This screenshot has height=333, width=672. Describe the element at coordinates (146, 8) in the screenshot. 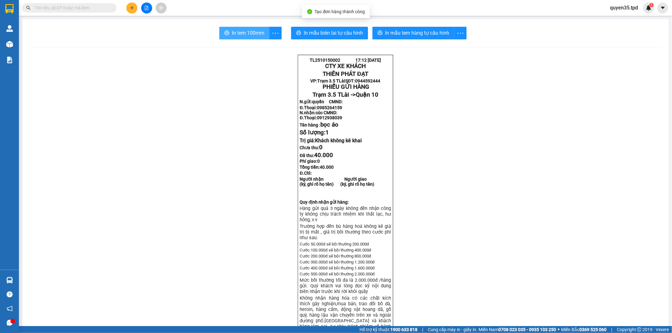

I see `span: file-add` at that location.